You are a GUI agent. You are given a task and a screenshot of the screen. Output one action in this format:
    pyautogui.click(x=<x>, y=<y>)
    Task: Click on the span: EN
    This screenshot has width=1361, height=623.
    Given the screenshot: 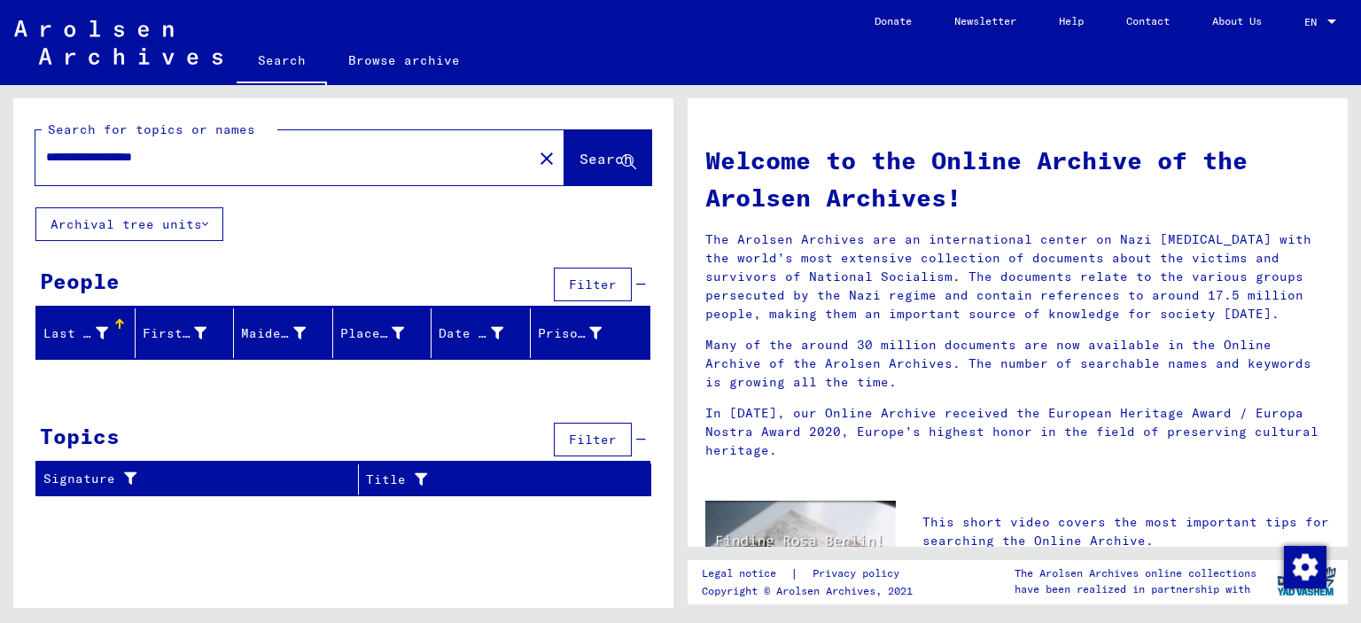 What is the action you would take?
    pyautogui.click(x=1314, y=22)
    